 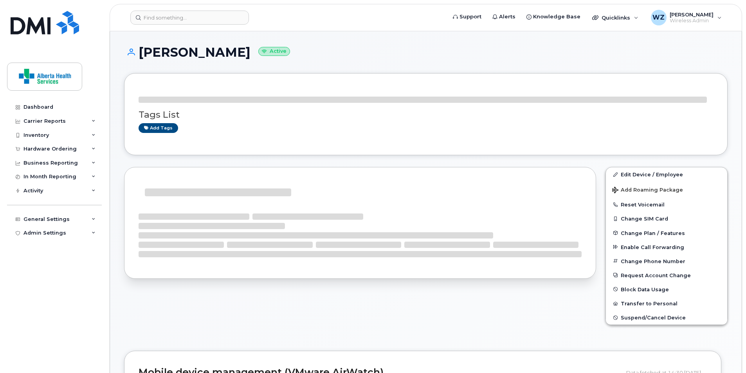 What do you see at coordinates (652, 247) in the screenshot?
I see `span: Enable Call Forwarding` at bounding box center [652, 247].